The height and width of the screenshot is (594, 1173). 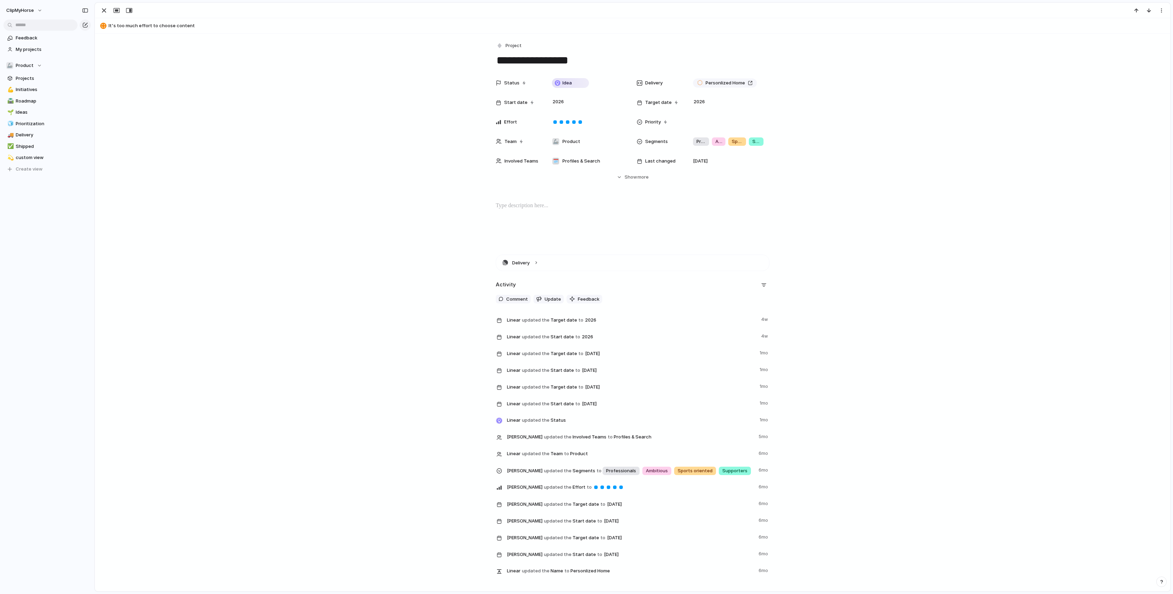 What do you see at coordinates (701, 142) in the screenshot?
I see `span: Professionals` at bounding box center [701, 142].